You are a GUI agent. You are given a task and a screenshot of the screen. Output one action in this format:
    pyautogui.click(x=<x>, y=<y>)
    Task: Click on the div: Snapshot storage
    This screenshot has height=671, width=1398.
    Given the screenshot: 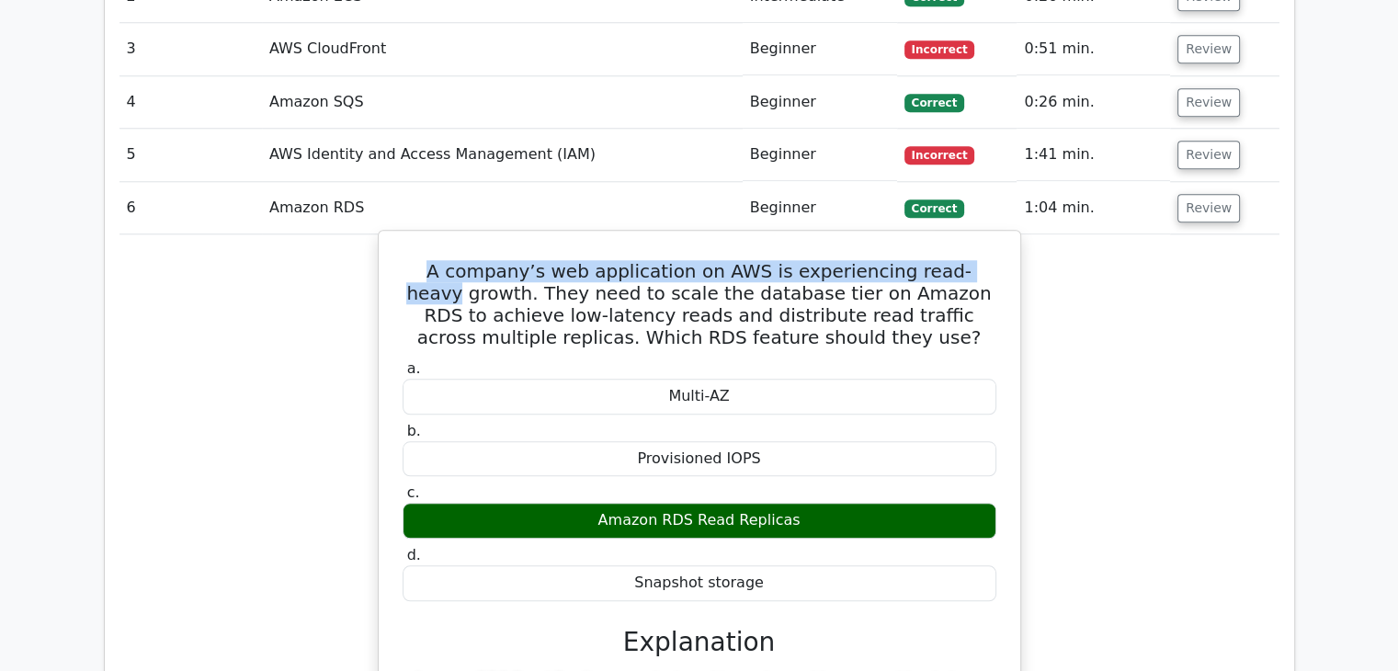 What is the action you would take?
    pyautogui.click(x=700, y=583)
    